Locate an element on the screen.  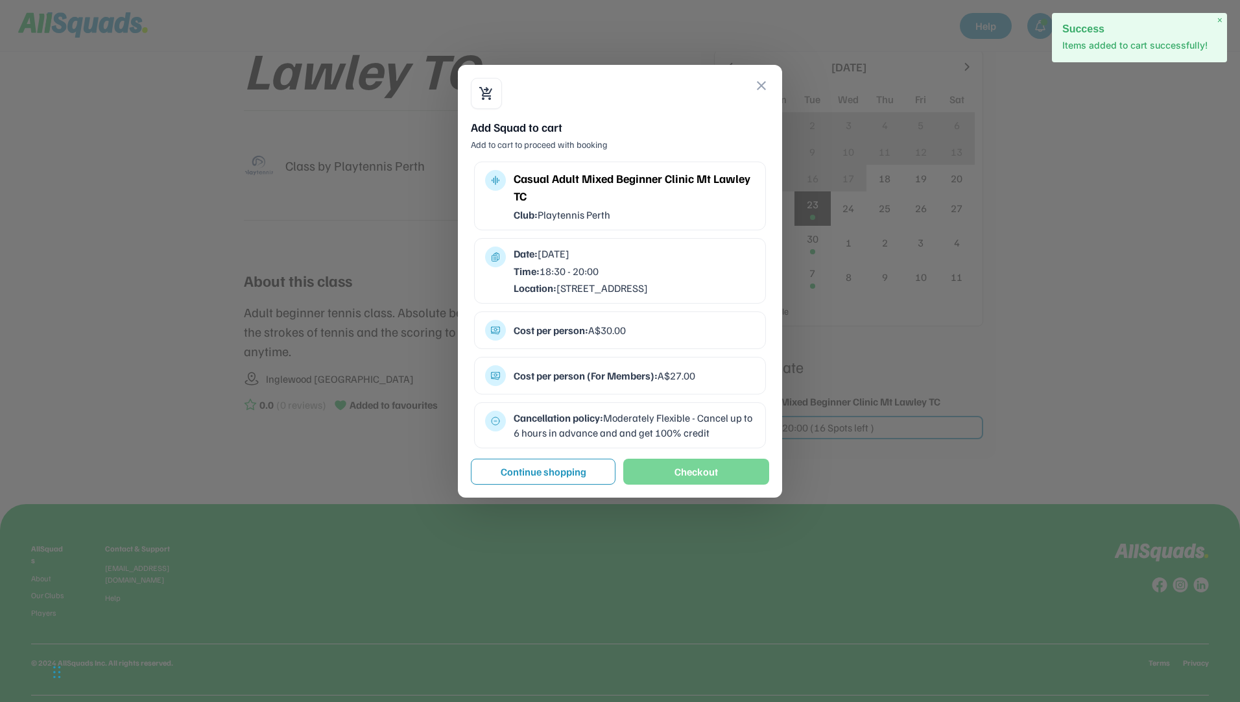
strong: Cost per person (For Members): is located at coordinates (586, 375).